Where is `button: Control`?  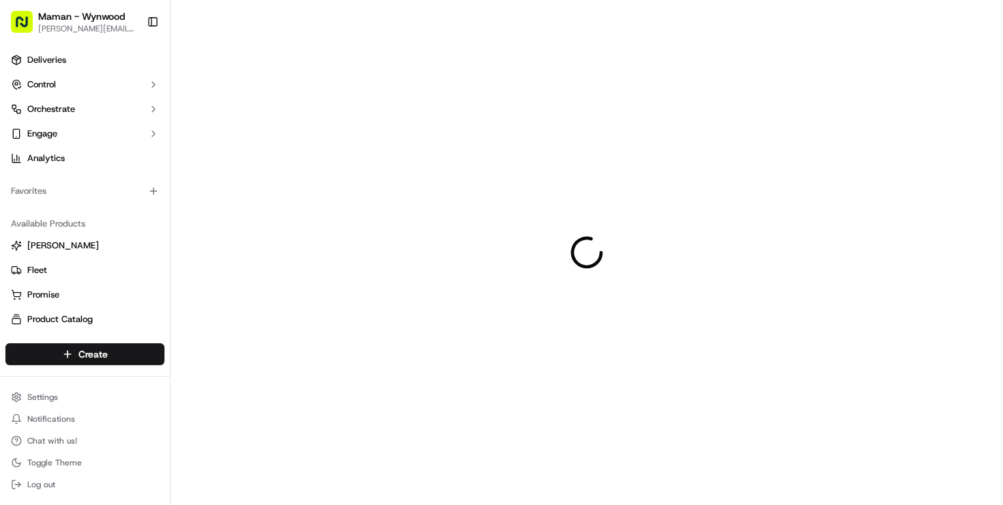
button: Control is located at coordinates (85, 85).